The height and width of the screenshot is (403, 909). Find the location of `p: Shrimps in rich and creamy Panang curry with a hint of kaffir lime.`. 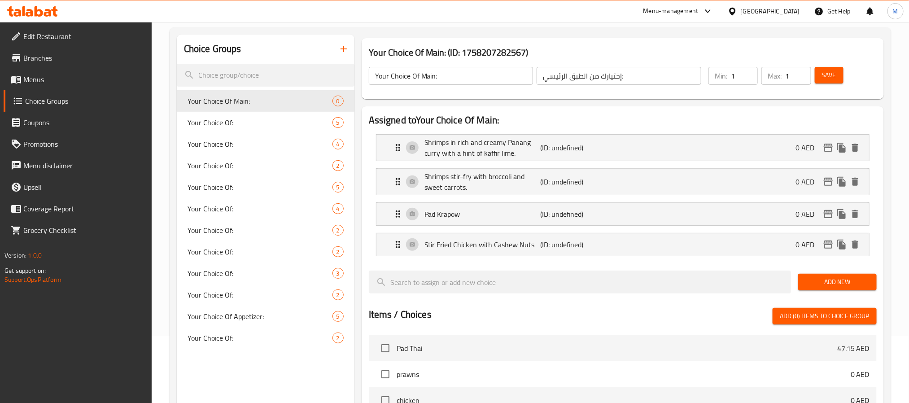

p: Shrimps in rich and creamy Panang curry with a hint of kaffir lime. is located at coordinates (482, 148).